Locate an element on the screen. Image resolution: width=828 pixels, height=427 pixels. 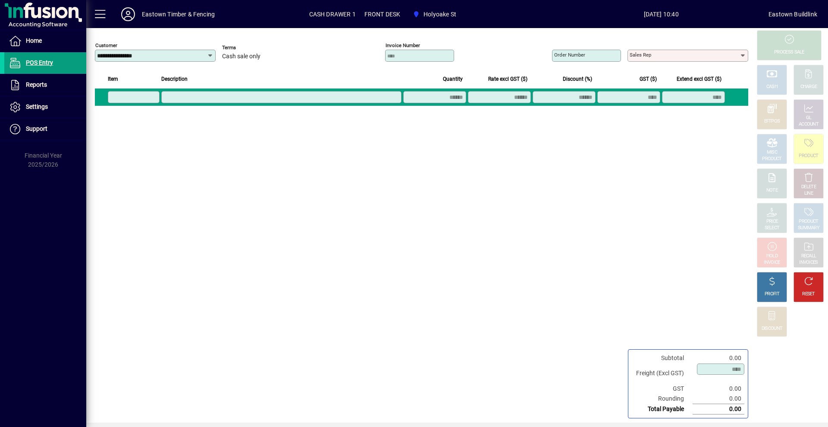
div: Eastown Buildlink is located at coordinates (793, 14).